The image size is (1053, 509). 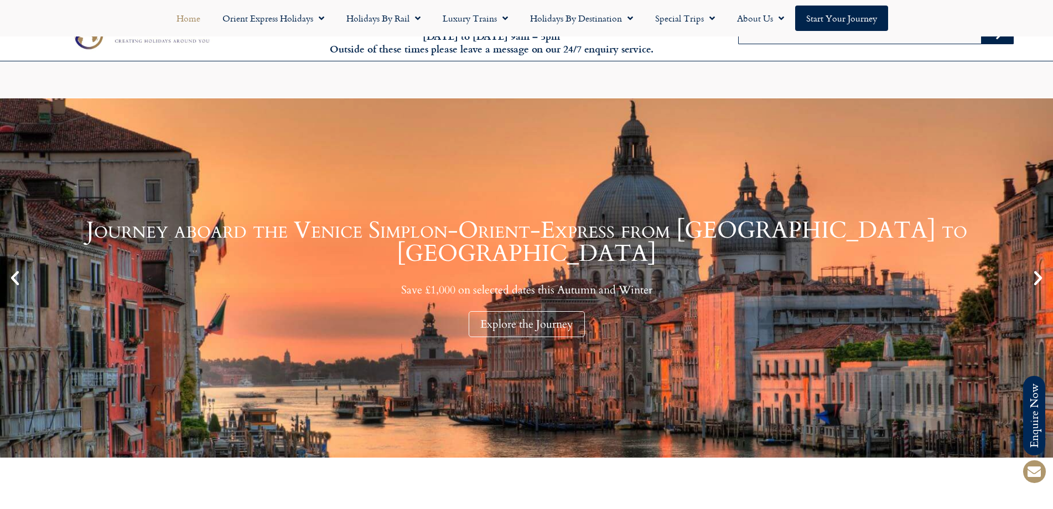 What do you see at coordinates (526, 290) in the screenshot?
I see `p: Save £1,000 on selected dates this Autumn and Winter` at bounding box center [526, 290].